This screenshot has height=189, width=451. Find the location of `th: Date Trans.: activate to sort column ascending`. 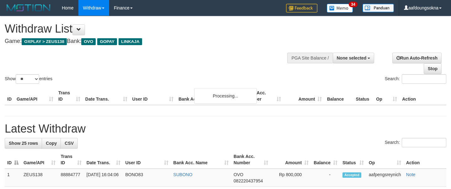

th: Date Trans.: activate to sort column ascending is located at coordinates (103, 159).